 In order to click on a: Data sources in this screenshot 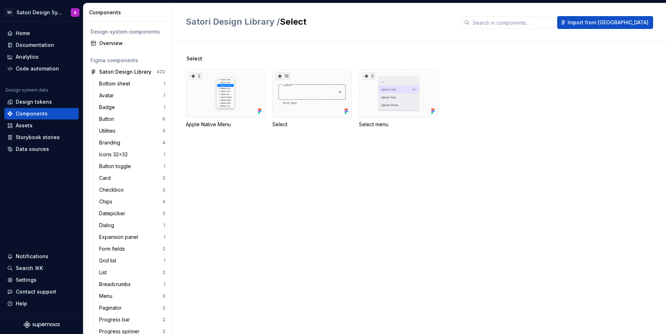, I will do `click(42, 149)`.